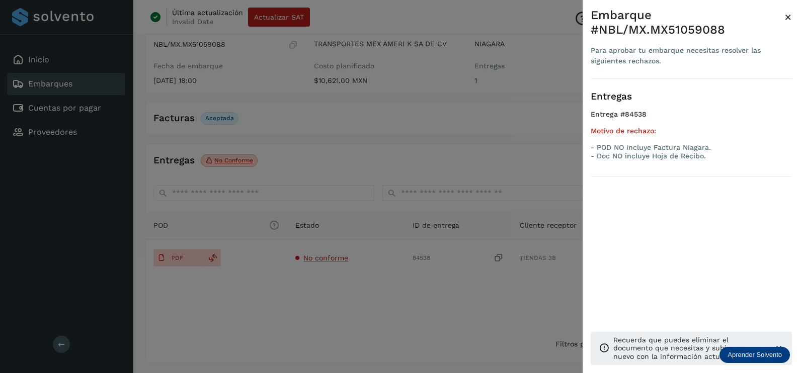 Image resolution: width=800 pixels, height=373 pixels. Describe the element at coordinates (691, 97) in the screenshot. I see `h3: Entregas` at that location.